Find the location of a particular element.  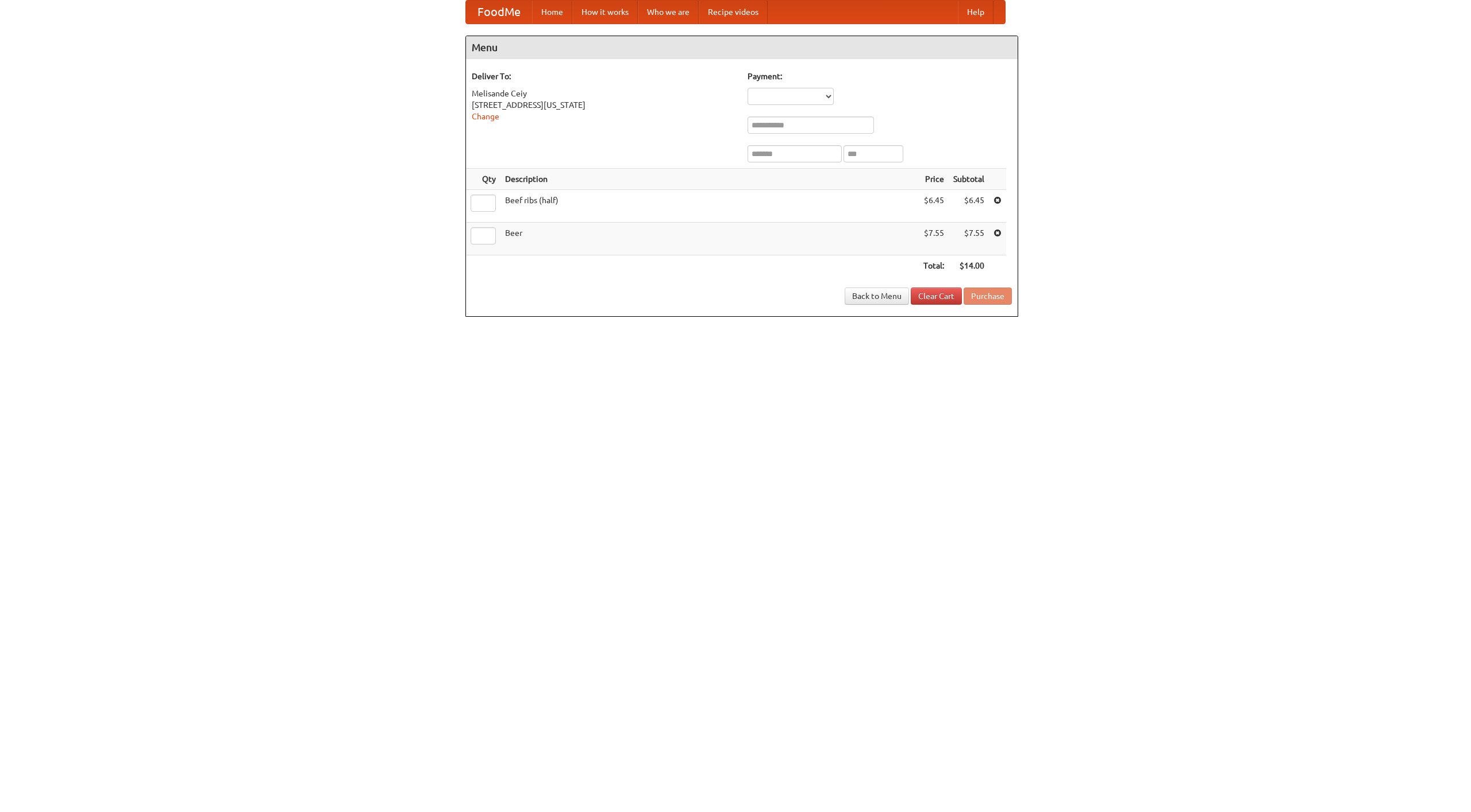

th: Qty is located at coordinates (483, 179).